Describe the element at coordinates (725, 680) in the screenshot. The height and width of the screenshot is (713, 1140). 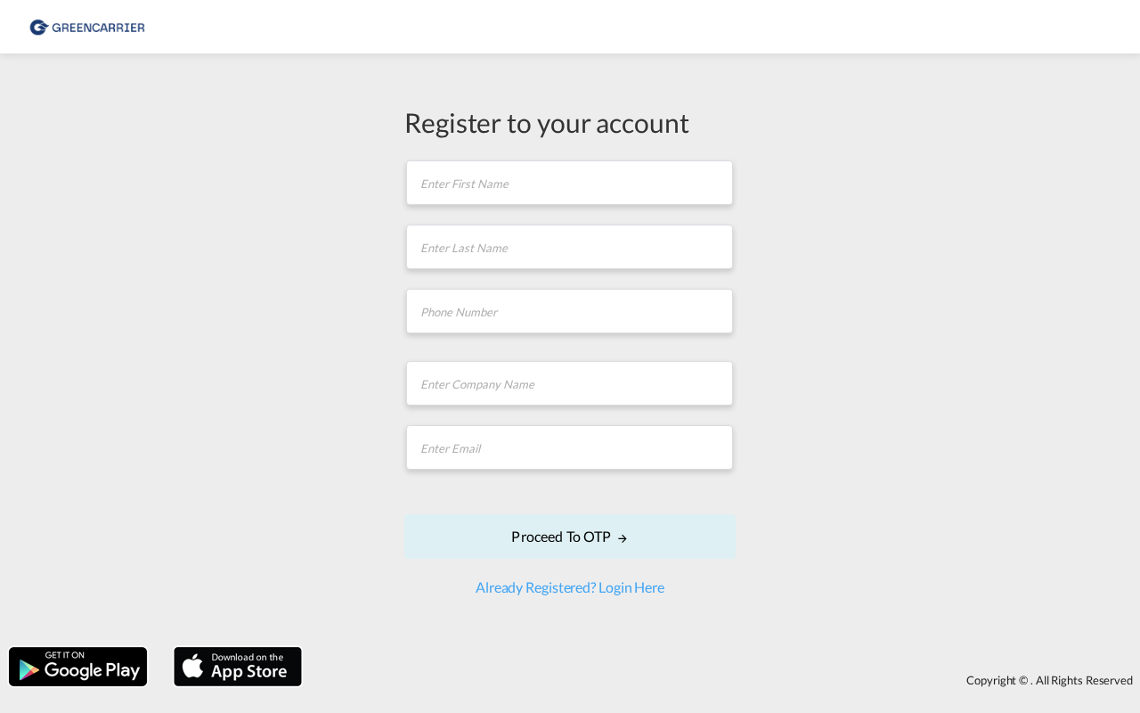
I see `div: Copyright © . All Rights Reserved` at that location.